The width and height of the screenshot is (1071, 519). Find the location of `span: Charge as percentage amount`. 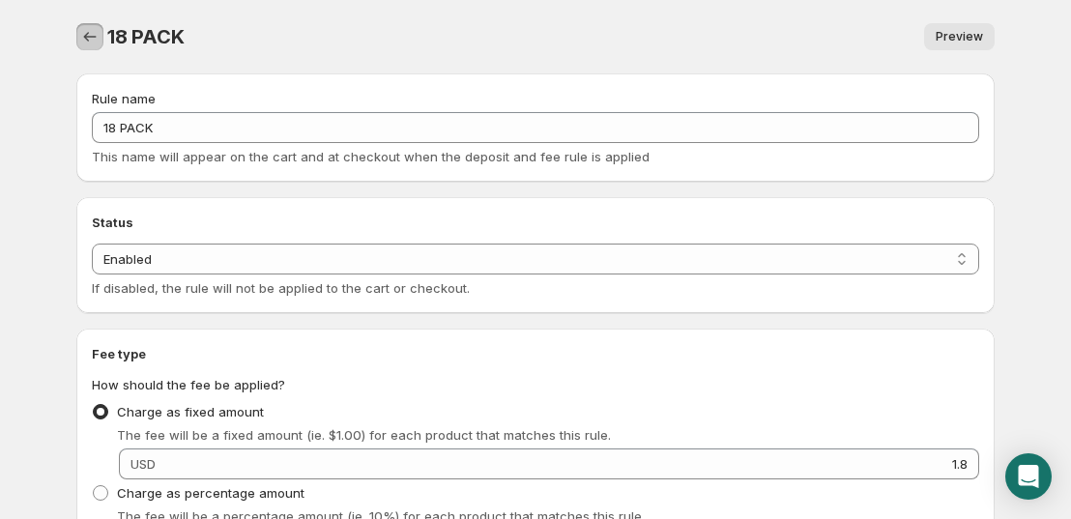

span: Charge as percentage amount is located at coordinates (211, 493).